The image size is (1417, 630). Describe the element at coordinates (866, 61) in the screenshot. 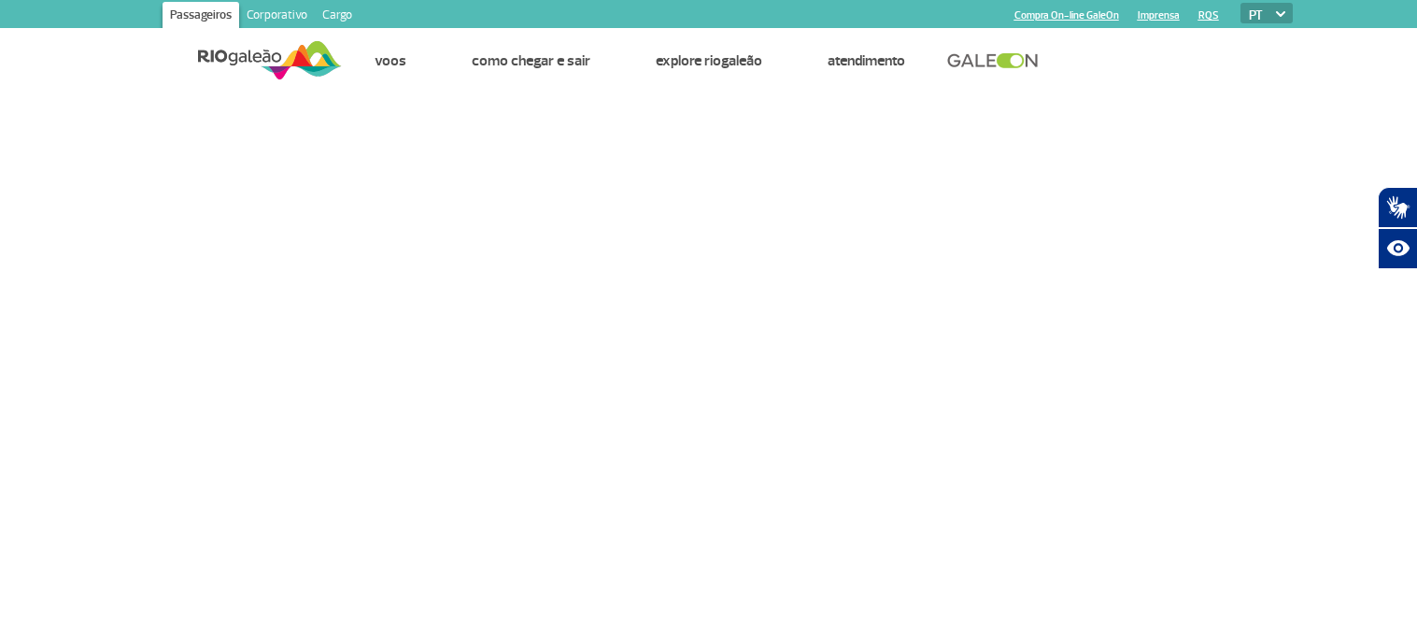

I see `a: Atendimento` at that location.